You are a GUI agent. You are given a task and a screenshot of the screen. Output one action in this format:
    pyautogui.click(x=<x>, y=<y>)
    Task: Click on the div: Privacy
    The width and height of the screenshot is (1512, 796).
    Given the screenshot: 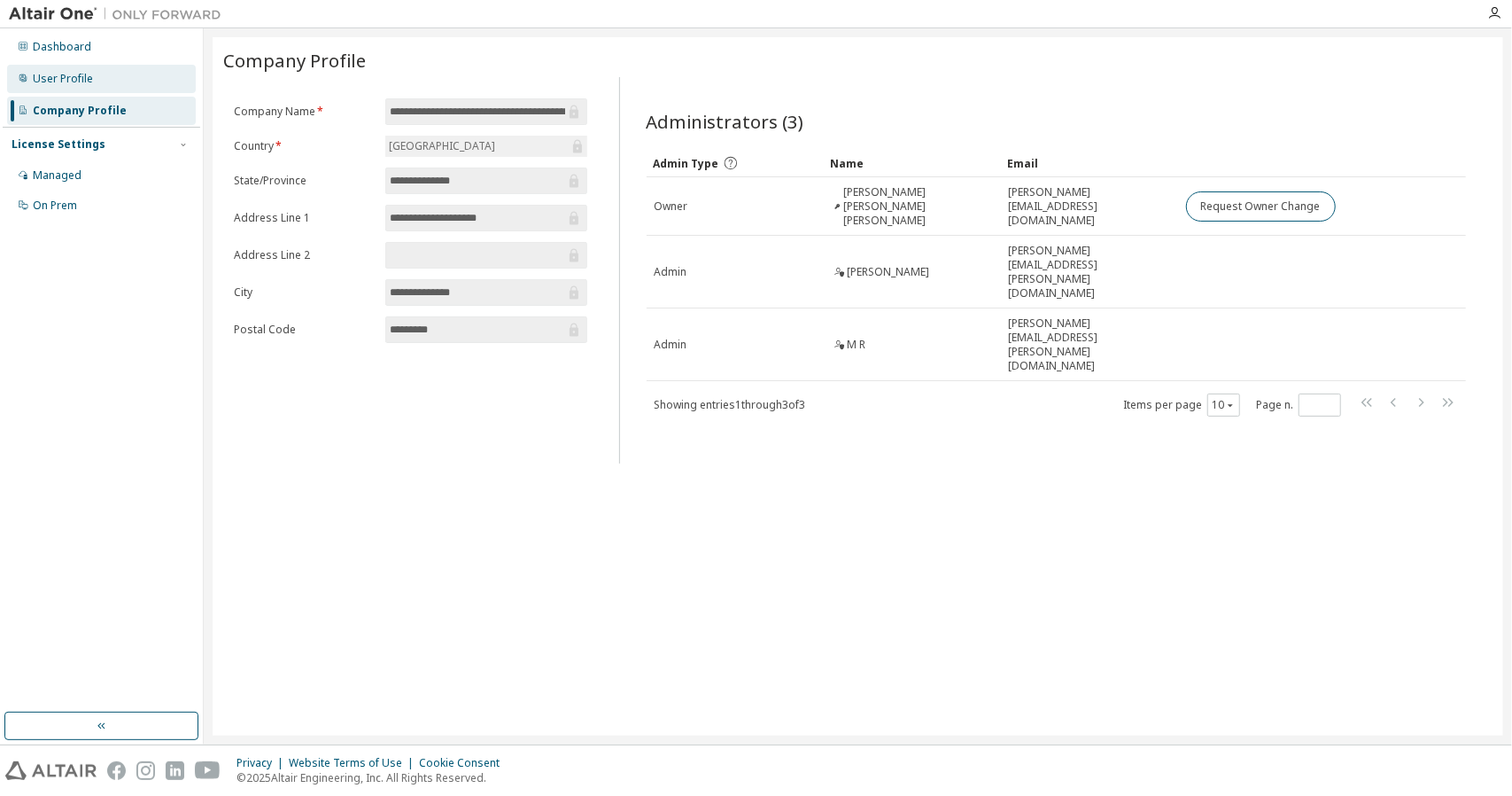 What is the action you would take?
    pyautogui.click(x=263, y=763)
    